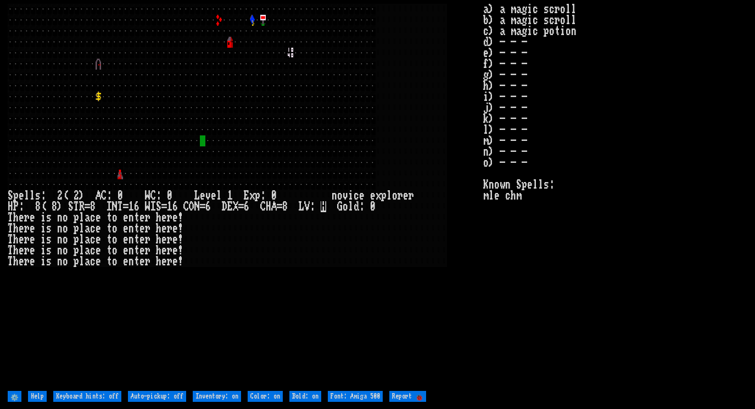 The image size is (755, 409). What do you see at coordinates (265, 397) in the screenshot?
I see `input: Color: on` at bounding box center [265, 397].